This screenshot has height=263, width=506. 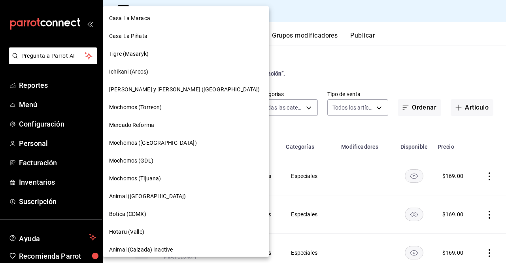 What do you see at coordinates (186, 161) in the screenshot?
I see `div: Mochomos (GDL)` at bounding box center [186, 161].